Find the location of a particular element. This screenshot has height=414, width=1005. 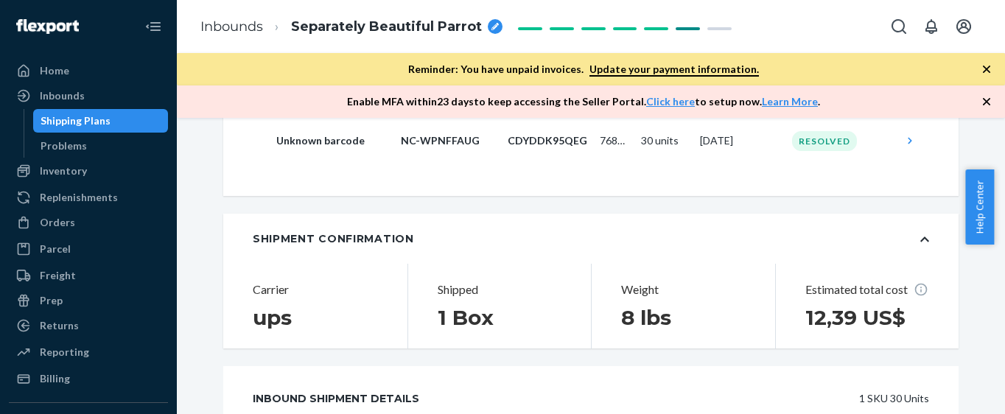

td: 768352899323 is located at coordinates (614, 141).